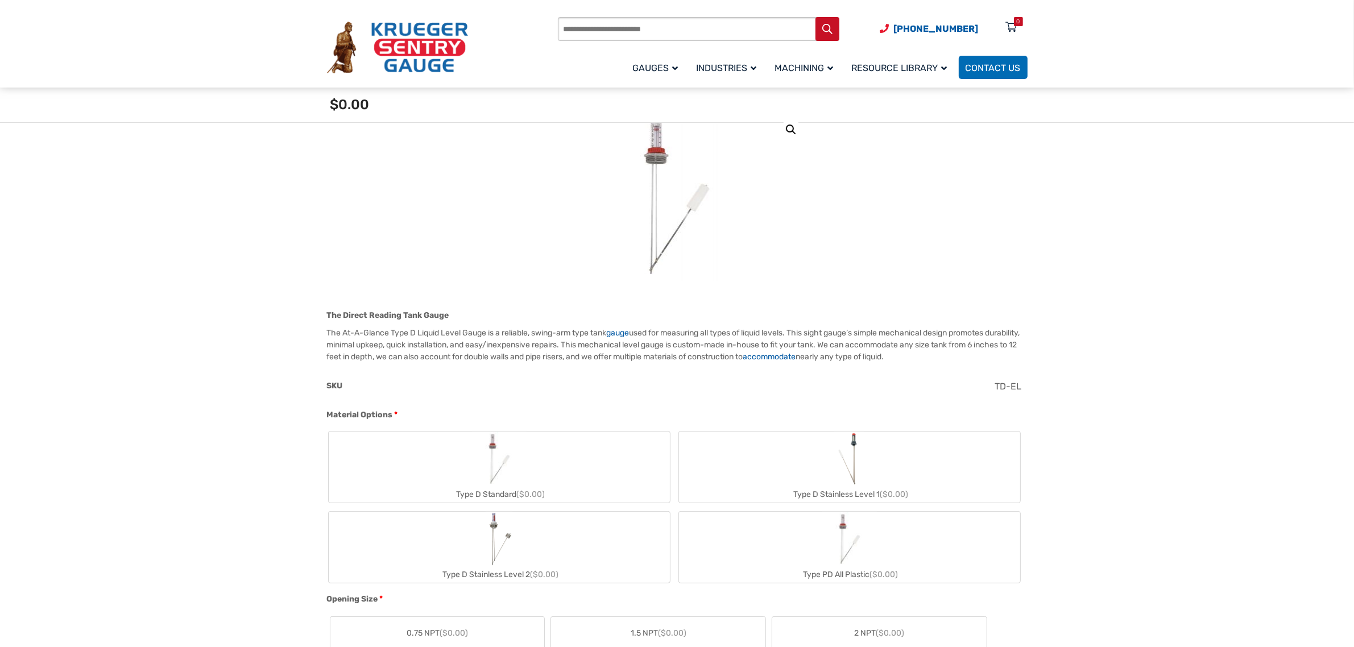 This screenshot has width=1354, height=647. I want to click on span: Opening Size, so click(353, 599).